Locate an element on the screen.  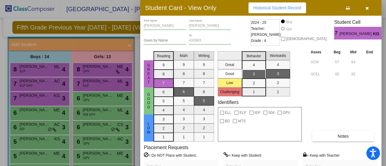
th: End is located at coordinates (369, 52).